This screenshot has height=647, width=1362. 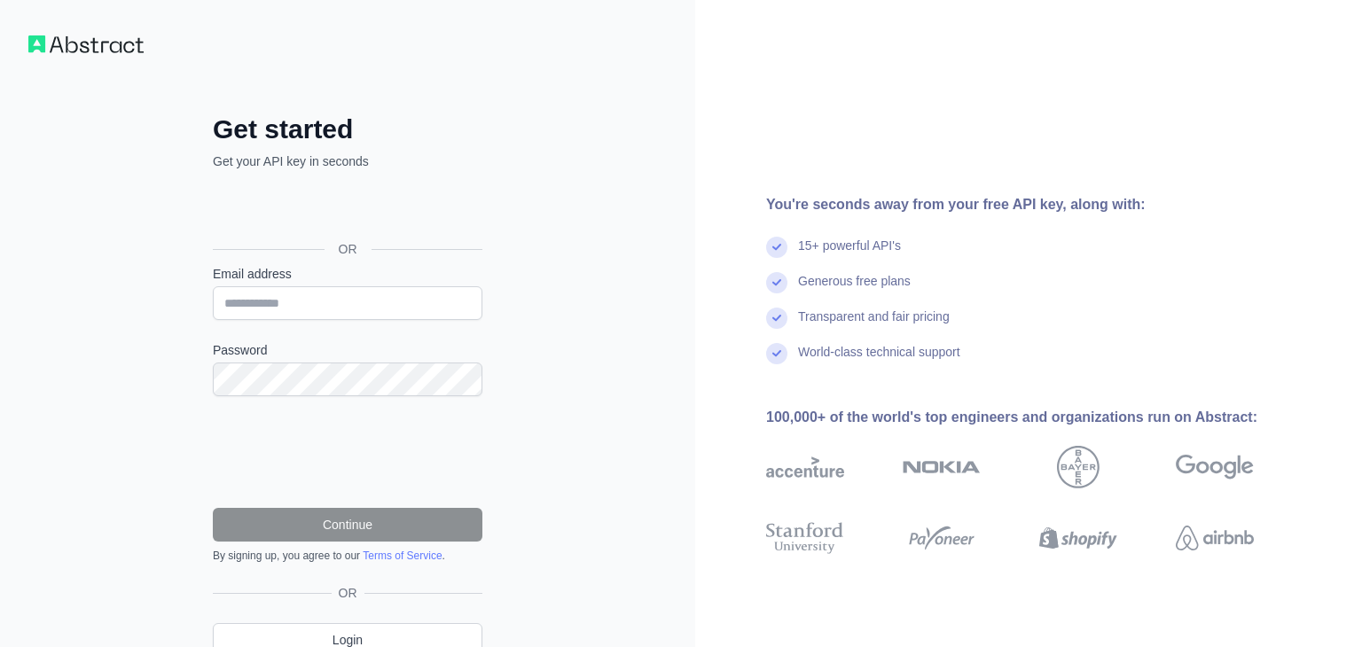 What do you see at coordinates (1078, 538) in the screenshot?
I see `img: shopify` at bounding box center [1078, 538].